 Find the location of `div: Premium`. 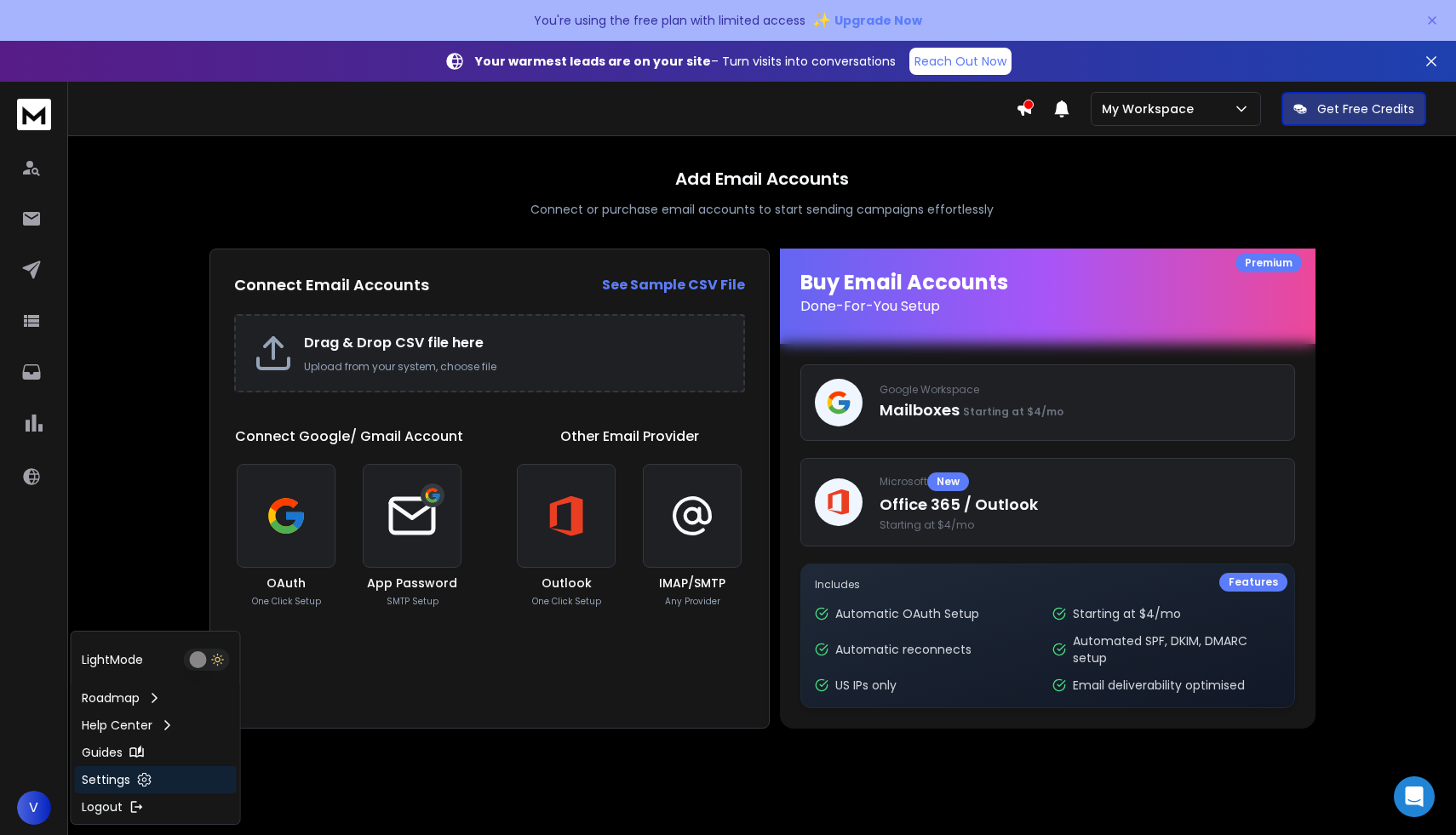

div: Premium is located at coordinates (1269, 263).